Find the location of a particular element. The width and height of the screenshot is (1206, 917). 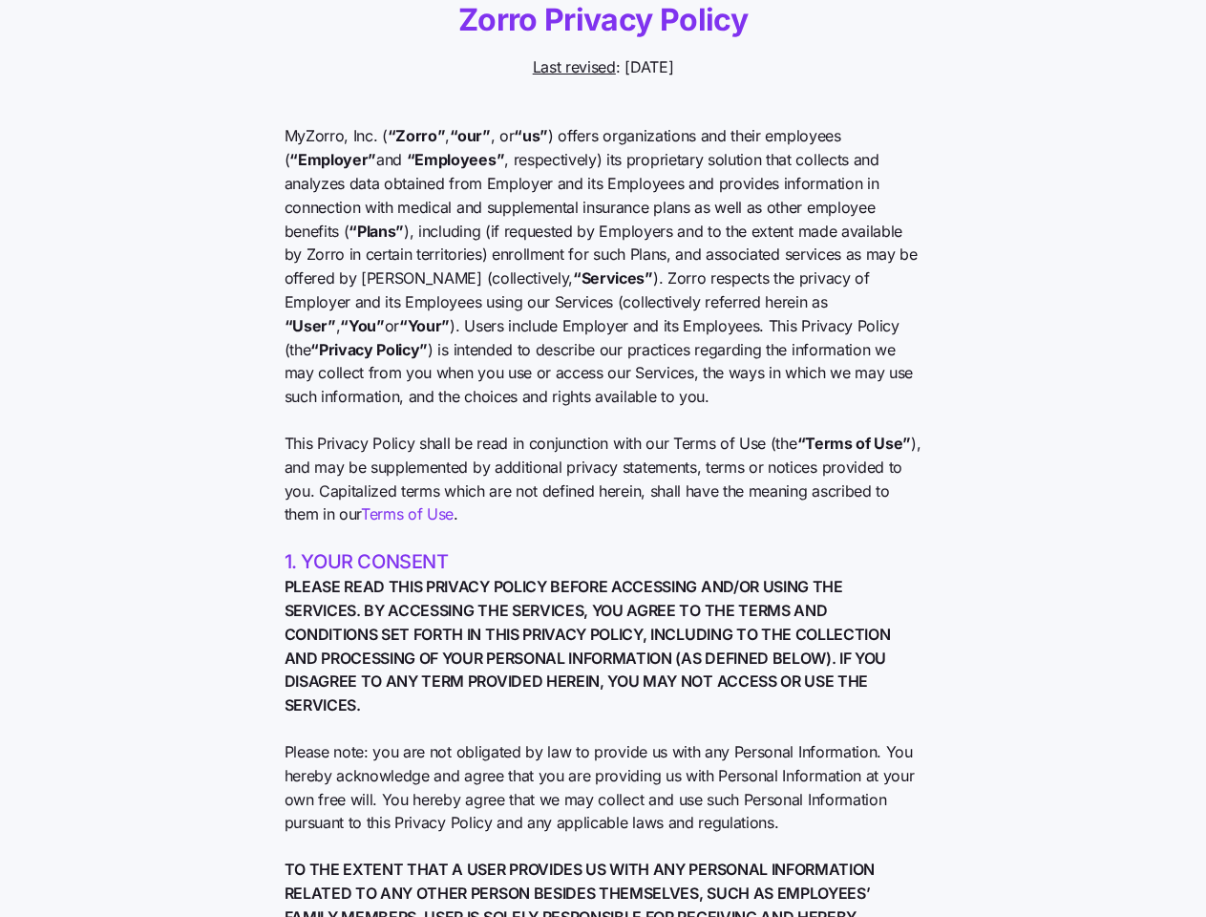

u: Last revised is located at coordinates (574, 67).